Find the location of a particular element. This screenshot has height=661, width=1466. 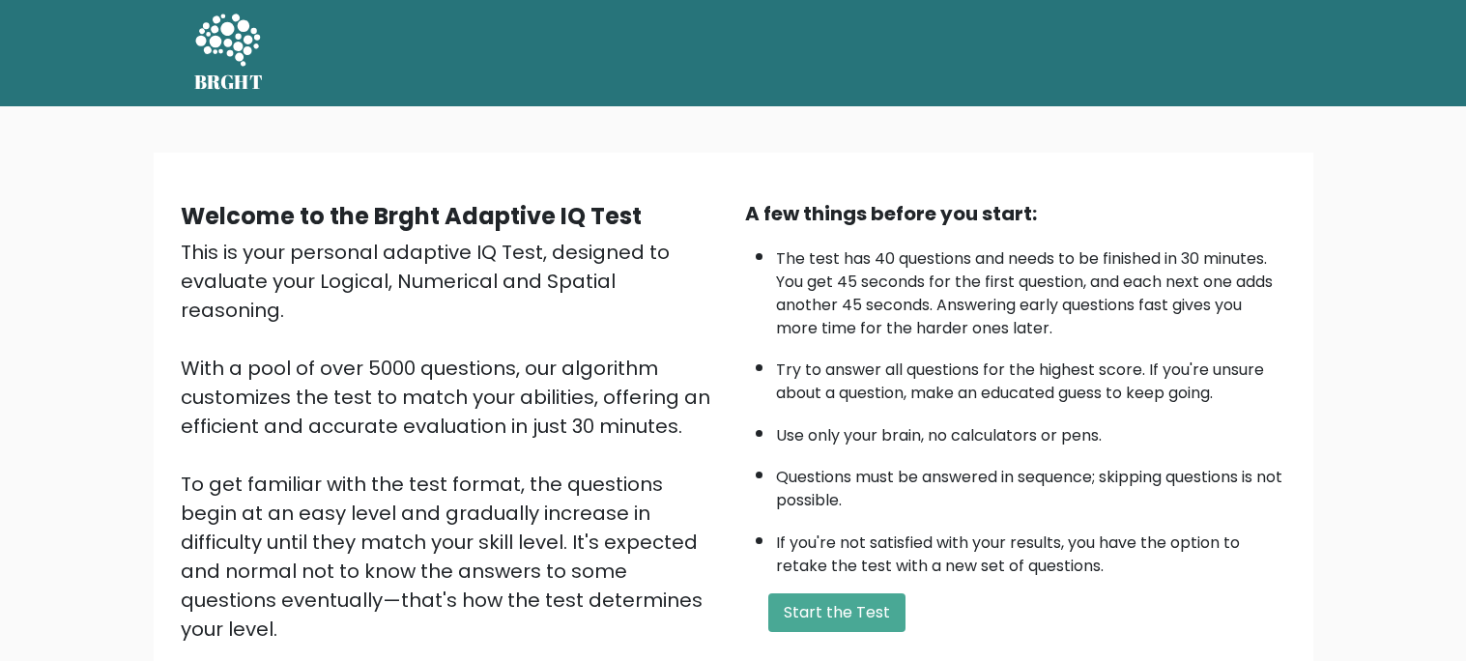

button: Start the Test is located at coordinates (837, 613).